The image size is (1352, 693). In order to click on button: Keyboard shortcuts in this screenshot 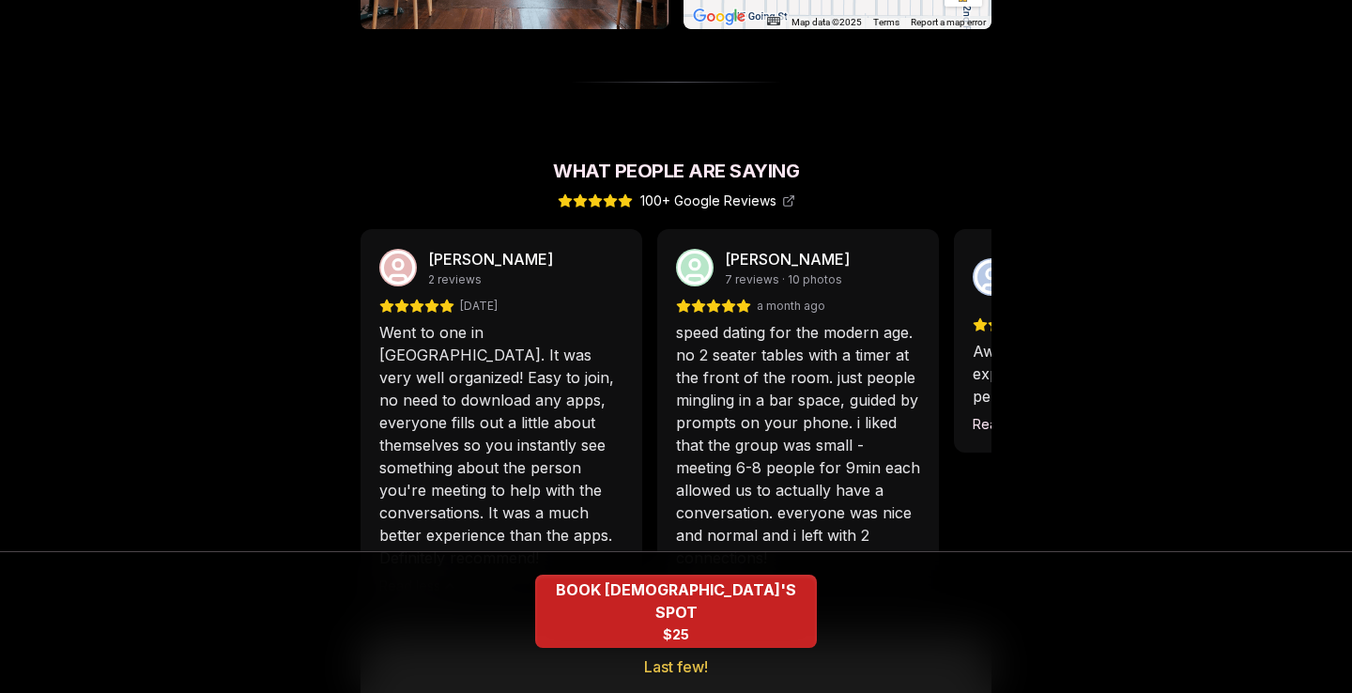, I will do `click(774, 21)`.